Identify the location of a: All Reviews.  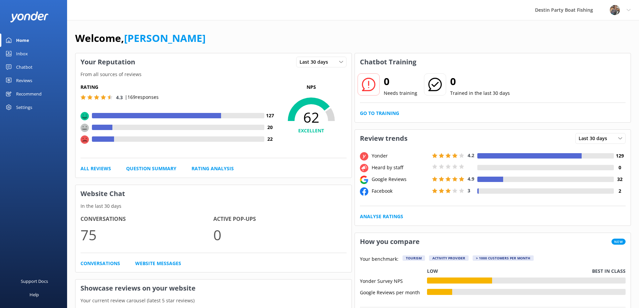
(96, 169).